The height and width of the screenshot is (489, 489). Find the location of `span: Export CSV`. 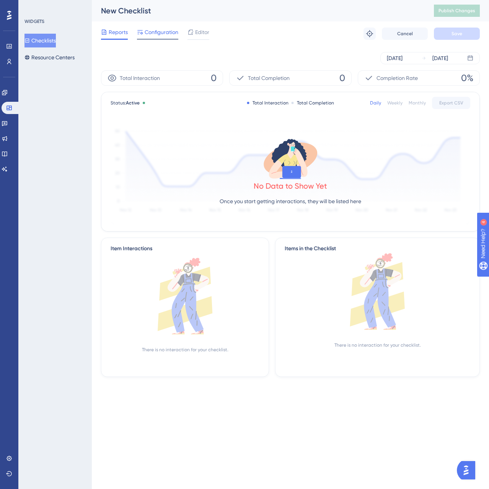

span: Export CSV is located at coordinates (451, 103).